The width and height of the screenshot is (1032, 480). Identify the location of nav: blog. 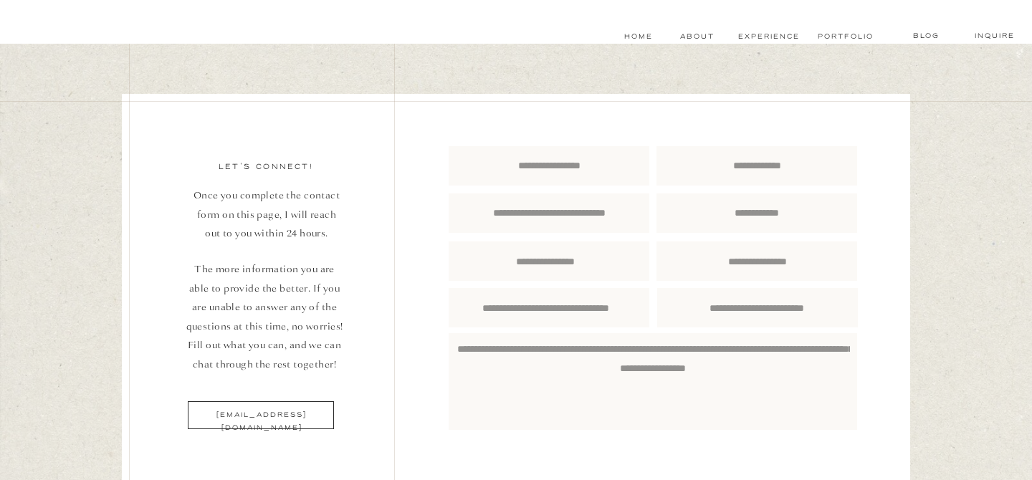
(926, 36).